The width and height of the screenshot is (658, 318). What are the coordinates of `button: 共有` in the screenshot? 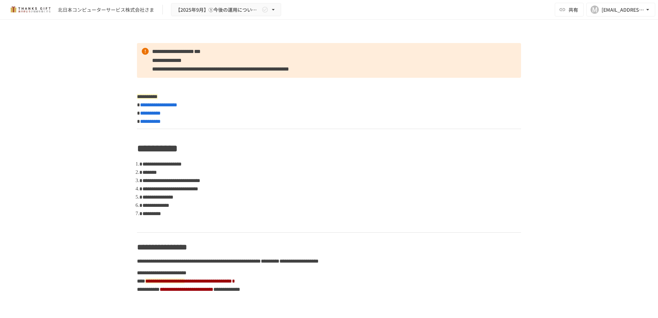 It's located at (569, 10).